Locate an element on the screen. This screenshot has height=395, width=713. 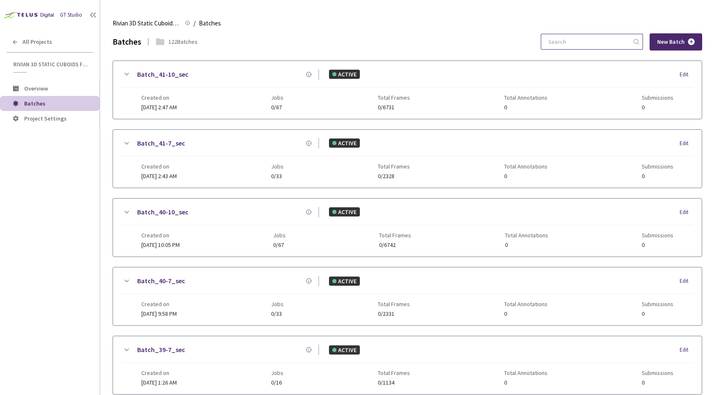
span: New Batch is located at coordinates (671, 42).